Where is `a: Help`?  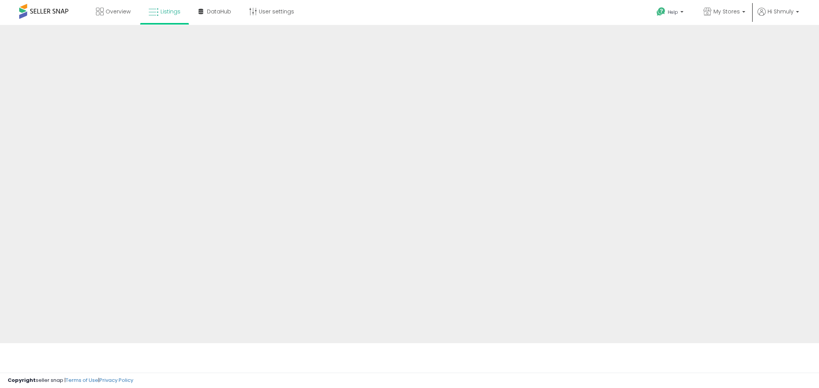
a: Help is located at coordinates (671, 13).